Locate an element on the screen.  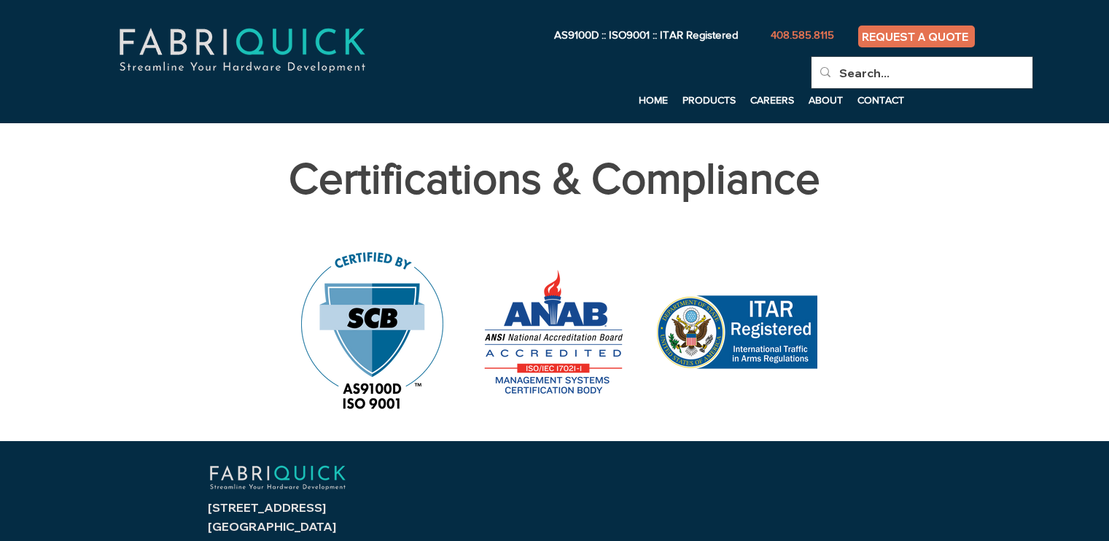
a: CONTACT is located at coordinates (881, 100).